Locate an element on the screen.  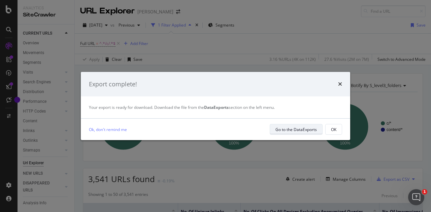
button: OK is located at coordinates (334, 130).